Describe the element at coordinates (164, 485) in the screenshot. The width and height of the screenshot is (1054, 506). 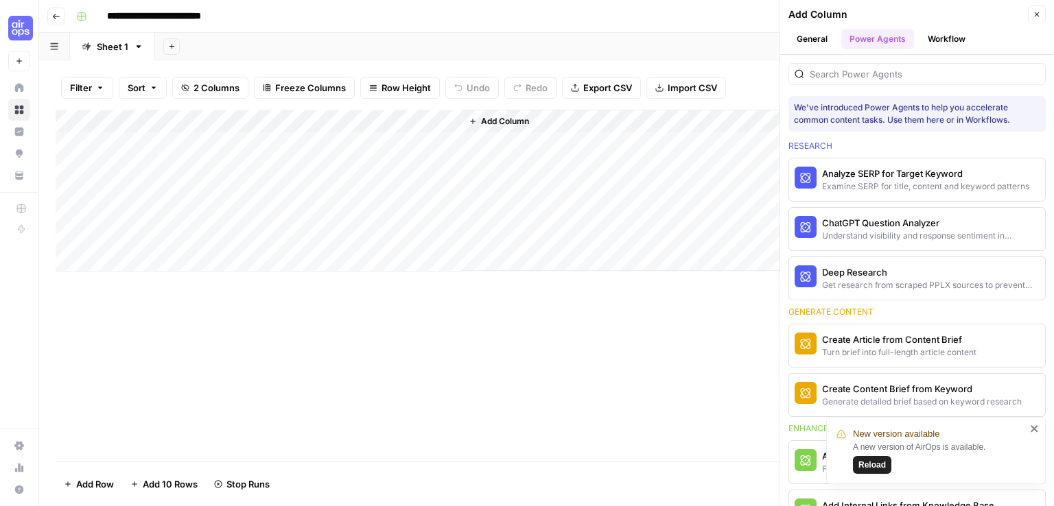
I see `button: Add 10 Rows` at that location.